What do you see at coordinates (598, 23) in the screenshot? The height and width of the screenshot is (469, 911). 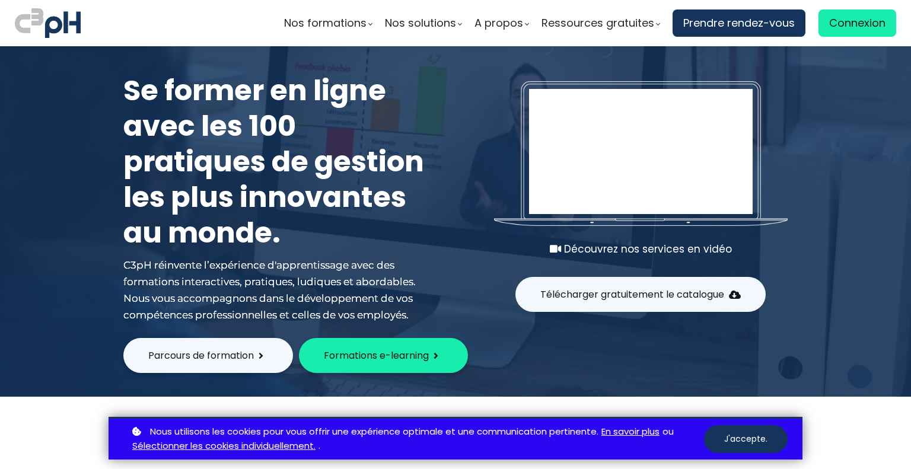 I see `span: Ressources gratuites` at bounding box center [598, 23].